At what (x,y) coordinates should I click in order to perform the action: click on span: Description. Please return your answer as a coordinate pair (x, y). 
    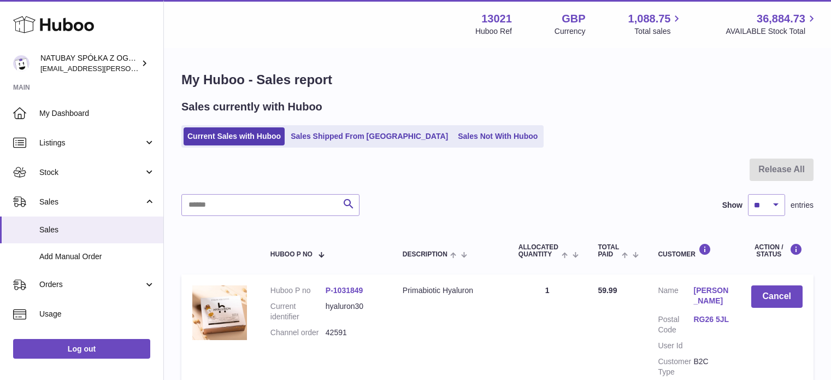
    Looking at the image, I should click on (425, 254).